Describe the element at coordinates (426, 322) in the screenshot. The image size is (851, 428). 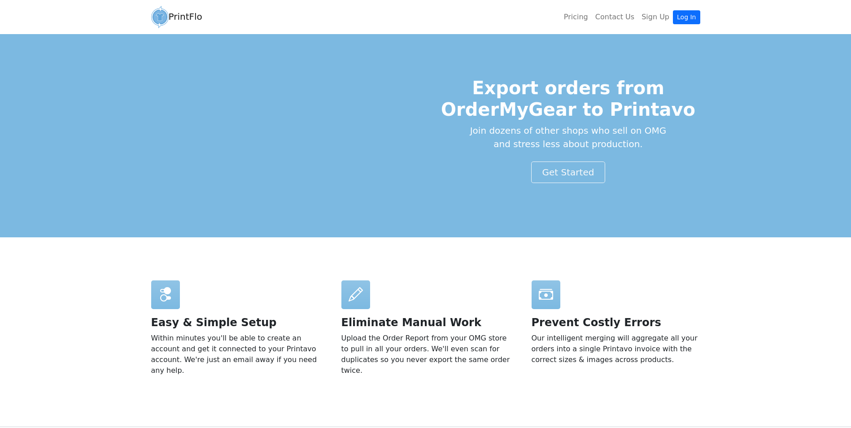
I see `h2: Eliminate Manual Work` at that location.